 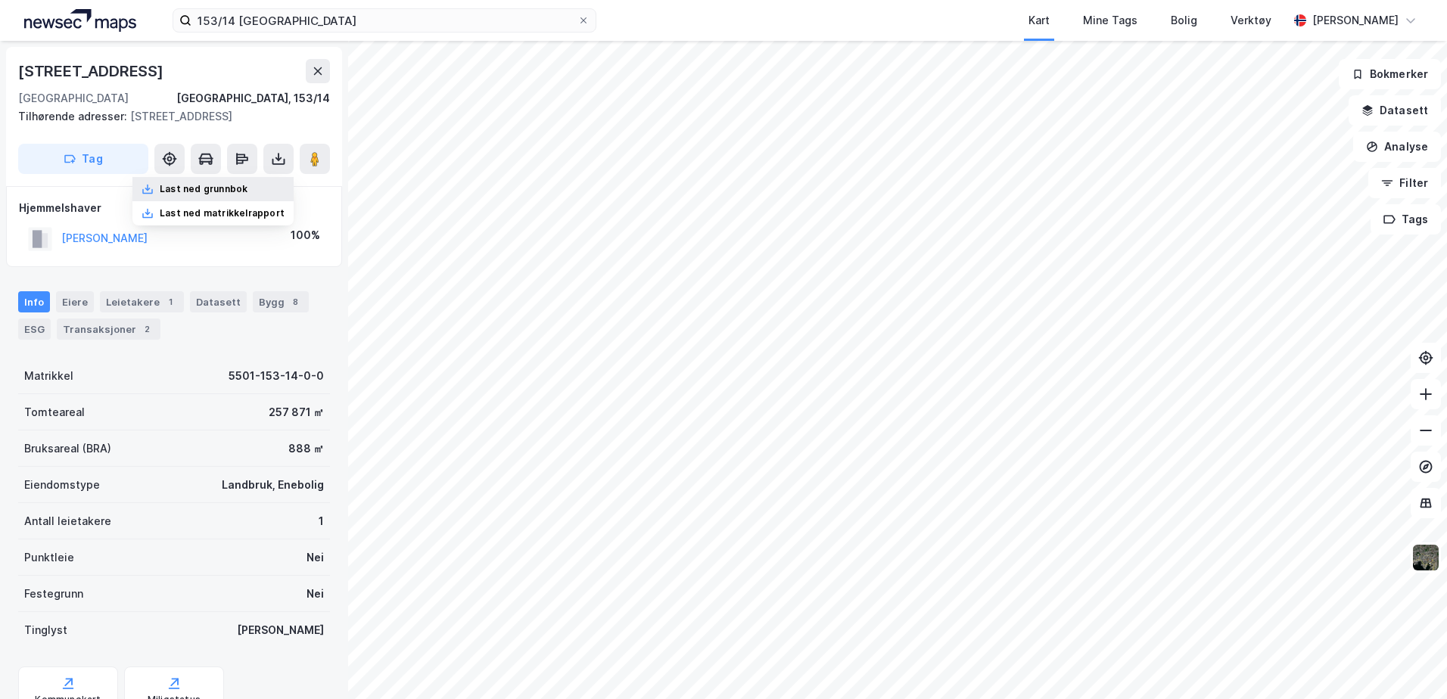 I want to click on span: Tilhørende adresser:, so click(x=74, y=116).